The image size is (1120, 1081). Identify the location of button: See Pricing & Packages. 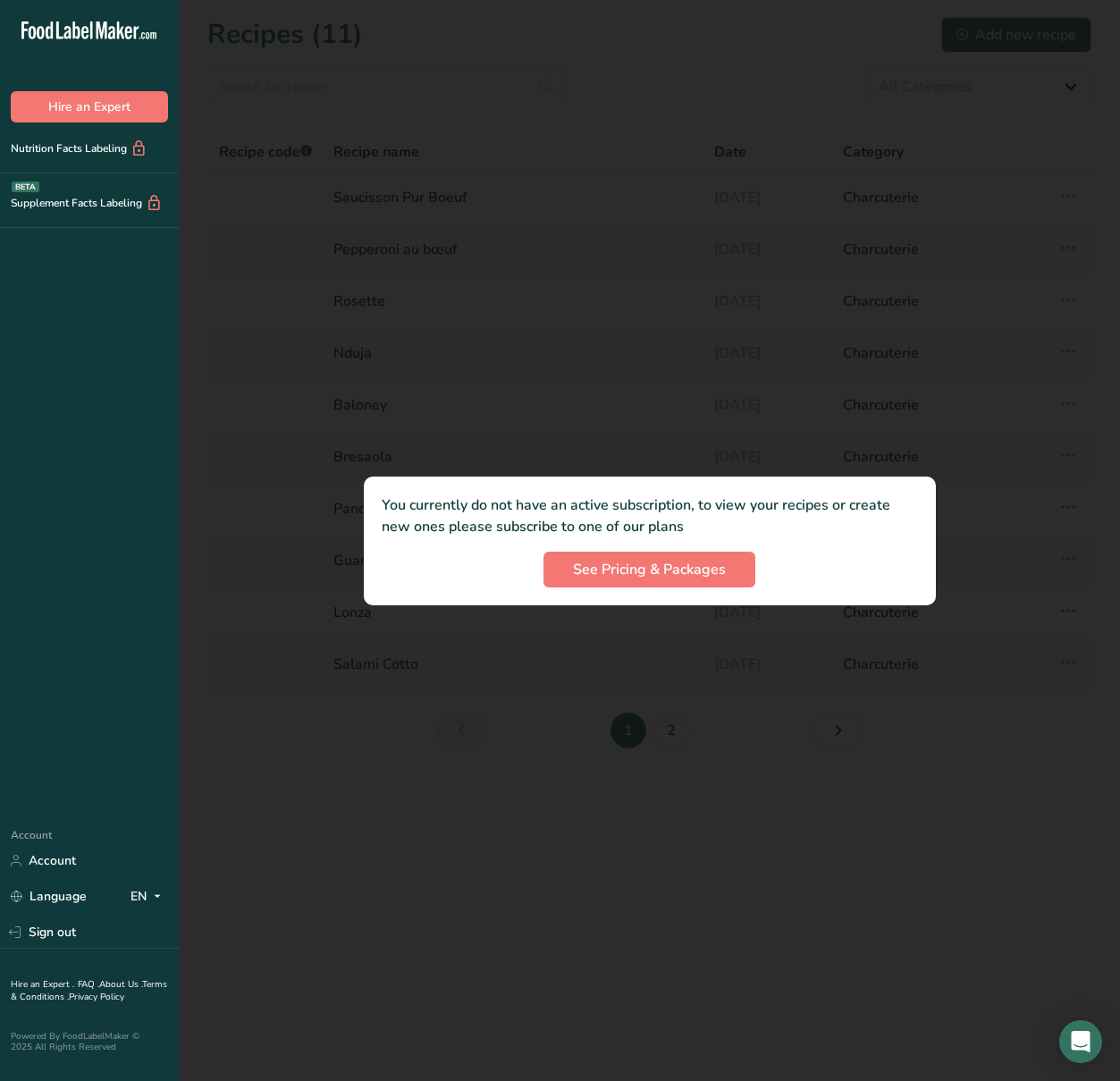
(649, 570).